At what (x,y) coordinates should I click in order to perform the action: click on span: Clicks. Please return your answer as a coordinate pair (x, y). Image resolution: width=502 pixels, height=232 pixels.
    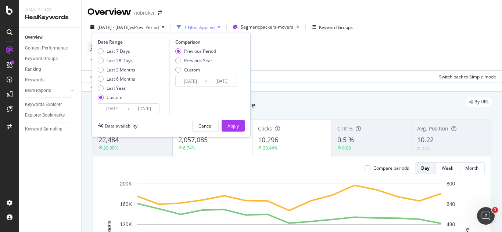
    Looking at the image, I should click on (265, 129).